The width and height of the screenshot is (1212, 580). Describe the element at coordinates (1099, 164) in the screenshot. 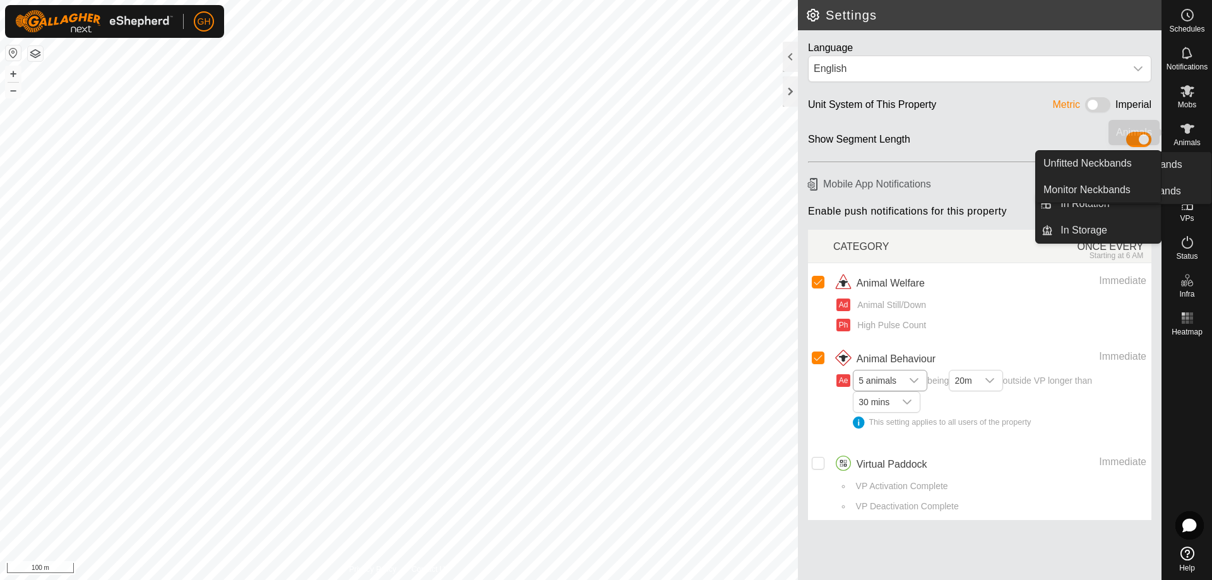

I see `a: Unfitted Neckbands` at that location.